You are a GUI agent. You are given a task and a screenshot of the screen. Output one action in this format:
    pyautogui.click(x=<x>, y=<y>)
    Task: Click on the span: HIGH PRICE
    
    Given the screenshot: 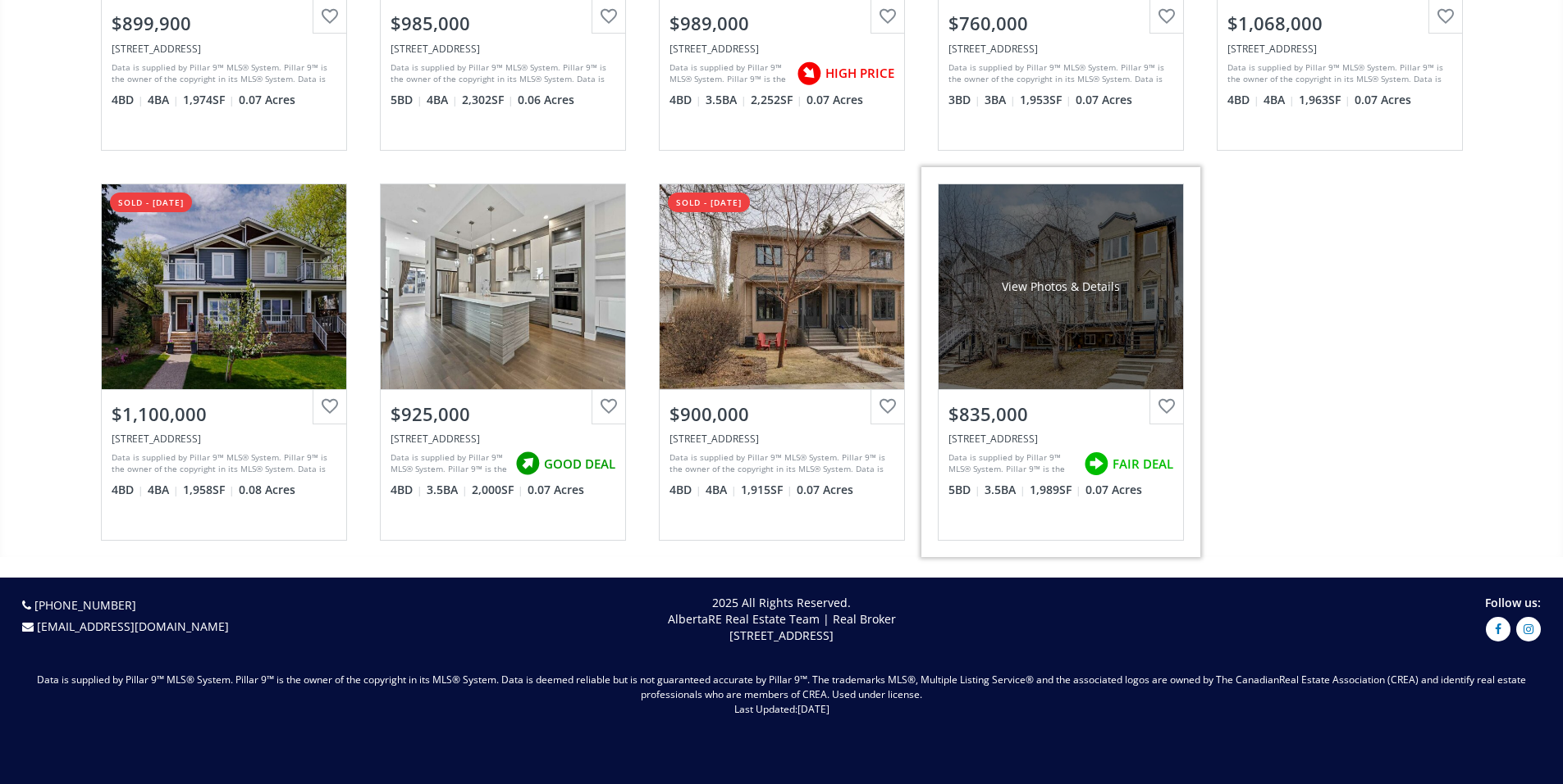 What is the action you would take?
    pyautogui.click(x=859, y=73)
    